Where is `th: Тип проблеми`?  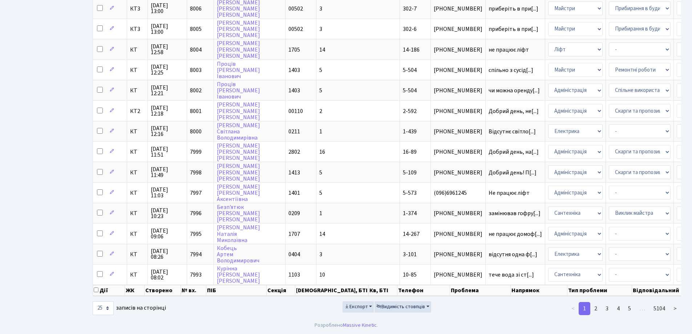
th: Тип проблеми is located at coordinates (600, 290).